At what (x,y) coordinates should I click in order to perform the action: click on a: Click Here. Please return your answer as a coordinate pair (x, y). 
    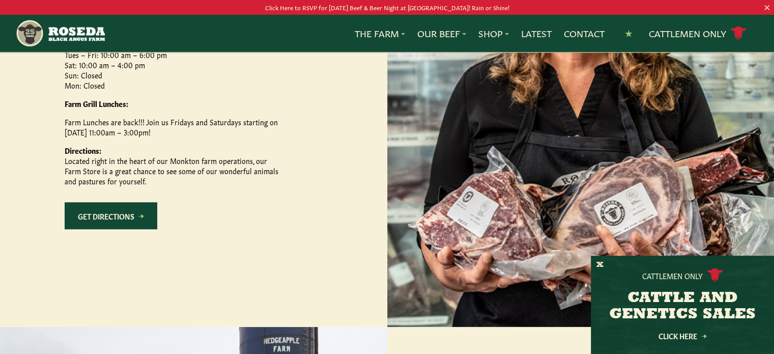
    Looking at the image, I should click on (683, 335).